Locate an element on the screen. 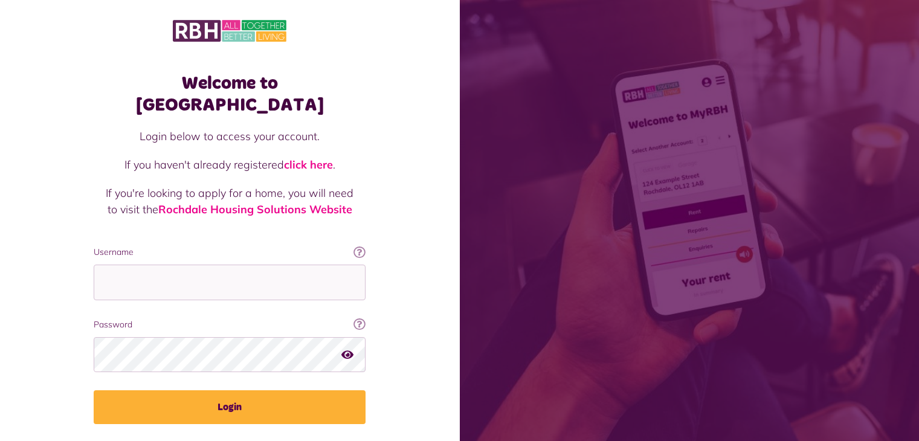 This screenshot has width=919, height=441. p: Login below to access your account. is located at coordinates (230, 136).